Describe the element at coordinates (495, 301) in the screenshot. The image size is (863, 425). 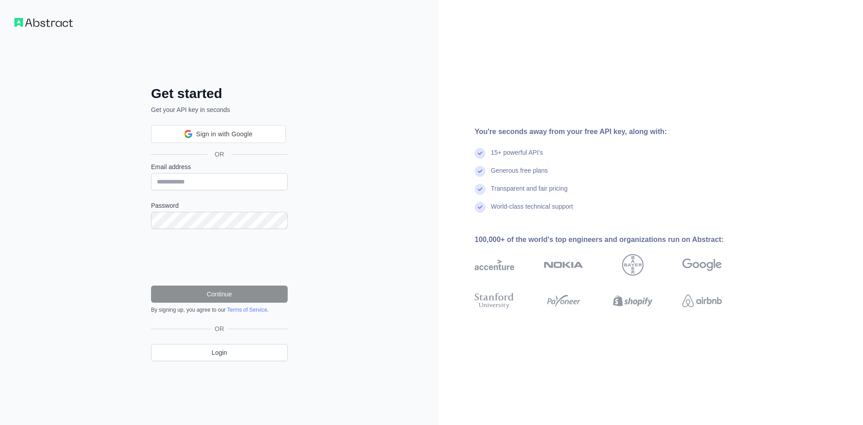
I see `img: stanford university` at that location.